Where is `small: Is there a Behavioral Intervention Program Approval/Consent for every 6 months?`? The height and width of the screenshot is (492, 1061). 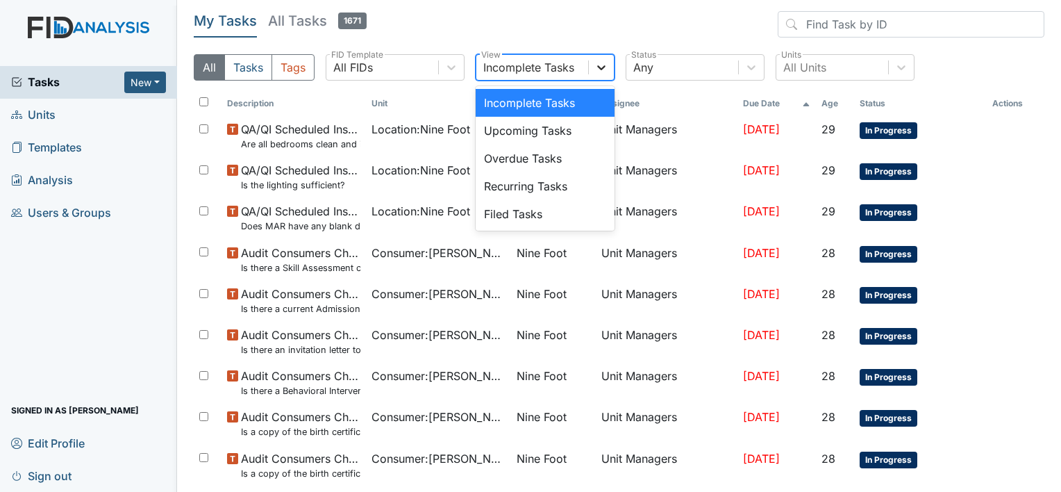 small: Is there a Behavioral Intervention Program Approval/Consent for every 6 months? is located at coordinates (301, 390).